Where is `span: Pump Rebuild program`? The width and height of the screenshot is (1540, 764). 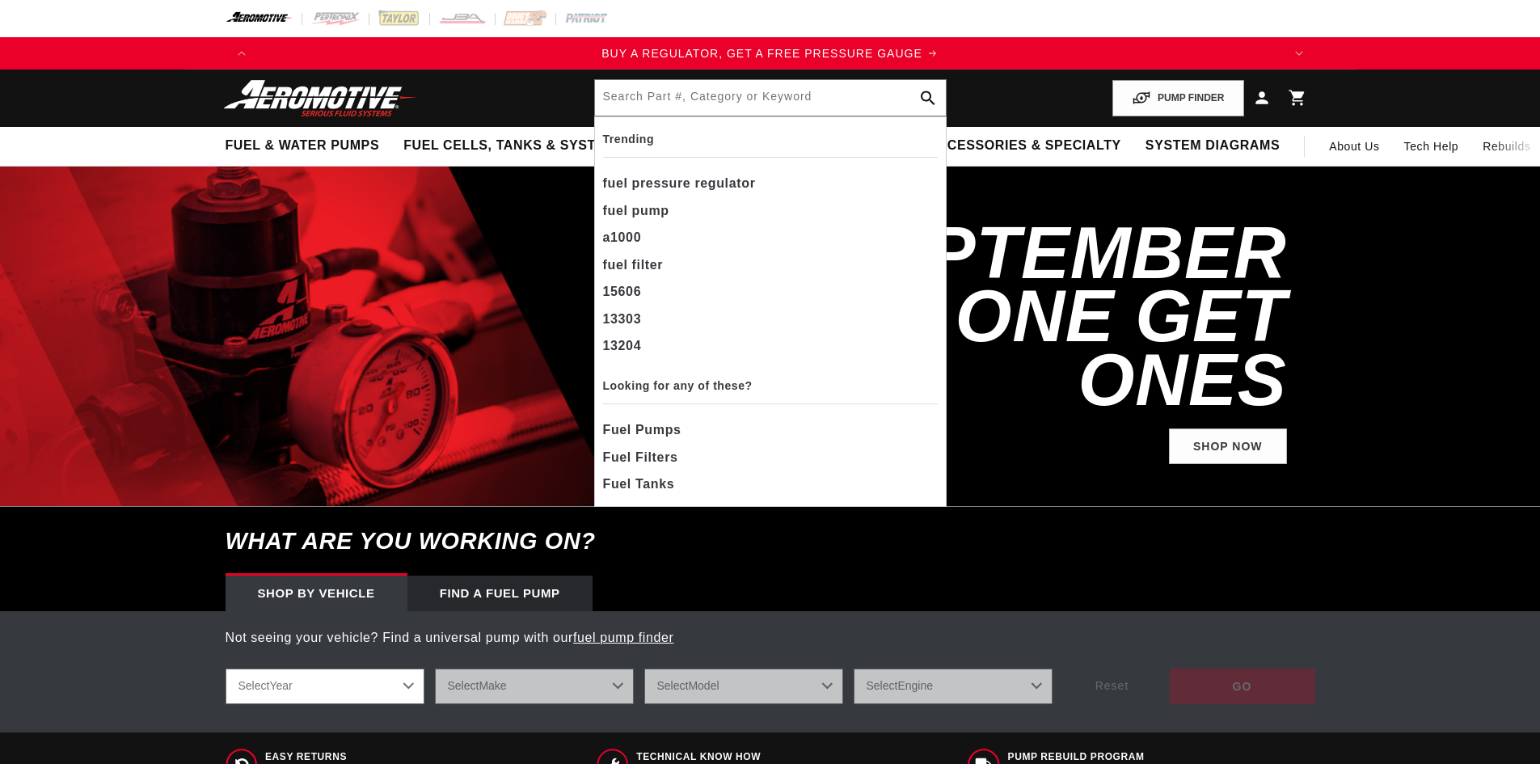 span: Pump Rebuild program is located at coordinates (1155, 757).